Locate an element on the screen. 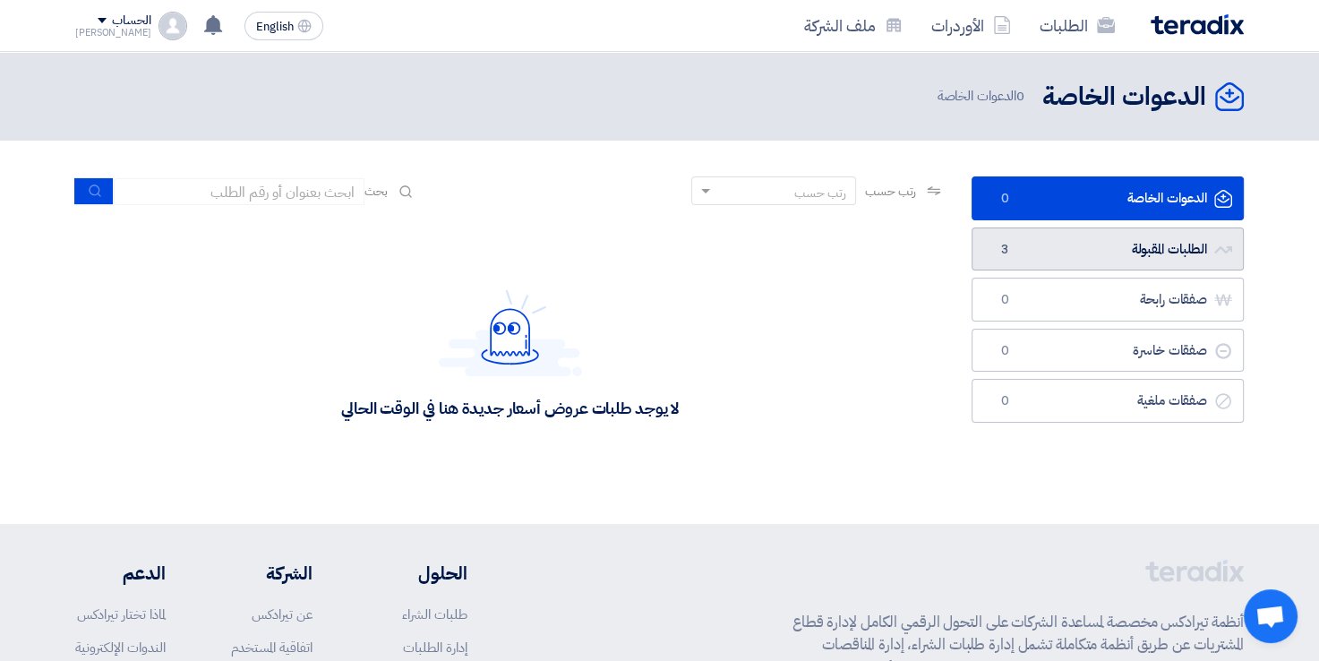  li: الشركة is located at coordinates (266, 573).